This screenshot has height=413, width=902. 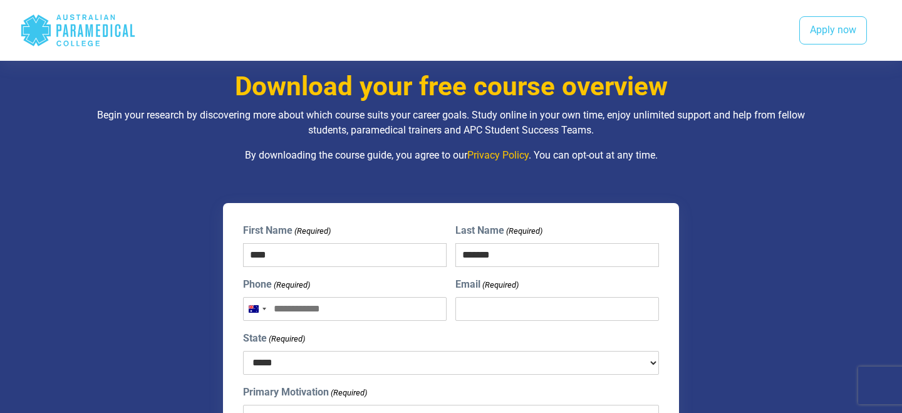 I want to click on div: Australian Paramedical College, so click(x=78, y=30).